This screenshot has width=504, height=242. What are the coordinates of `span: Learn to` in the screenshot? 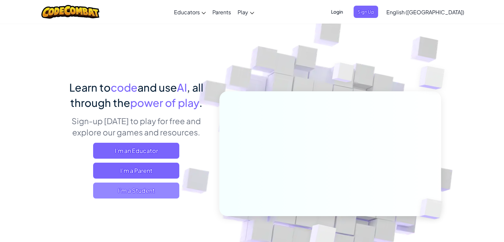 It's located at (90, 87).